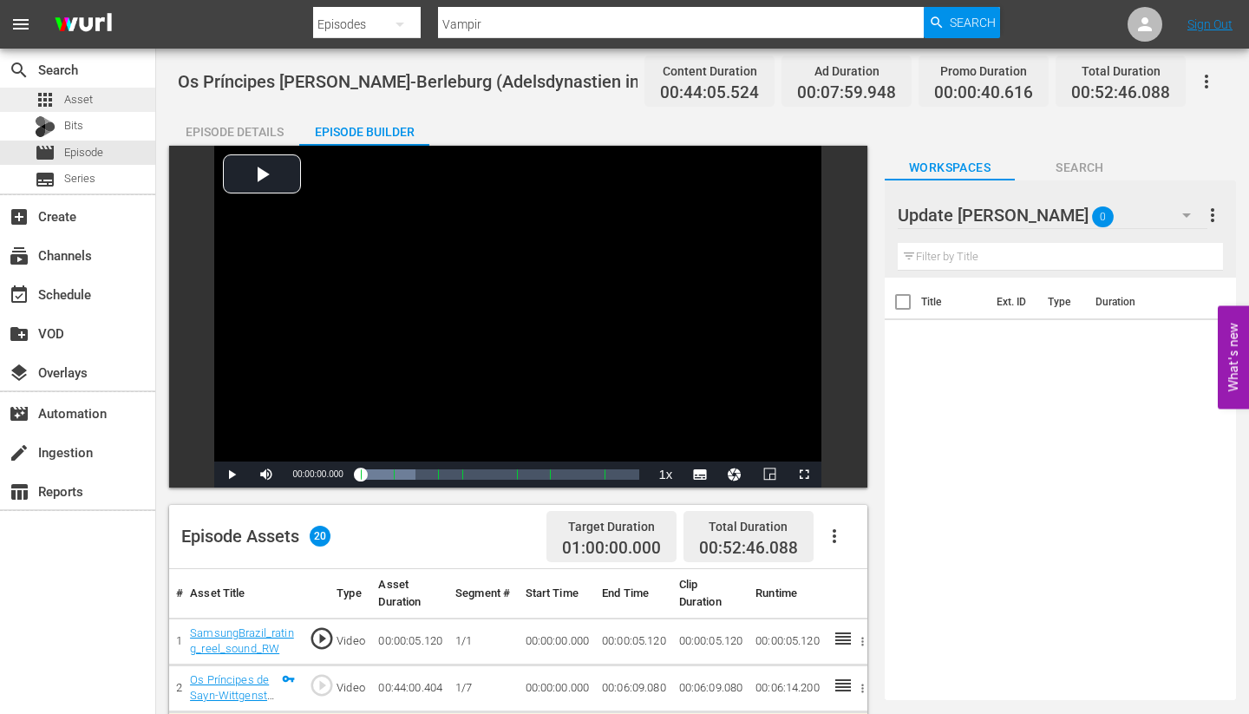  What do you see at coordinates (19, 492) in the screenshot?
I see `span: Reports` at bounding box center [19, 492].